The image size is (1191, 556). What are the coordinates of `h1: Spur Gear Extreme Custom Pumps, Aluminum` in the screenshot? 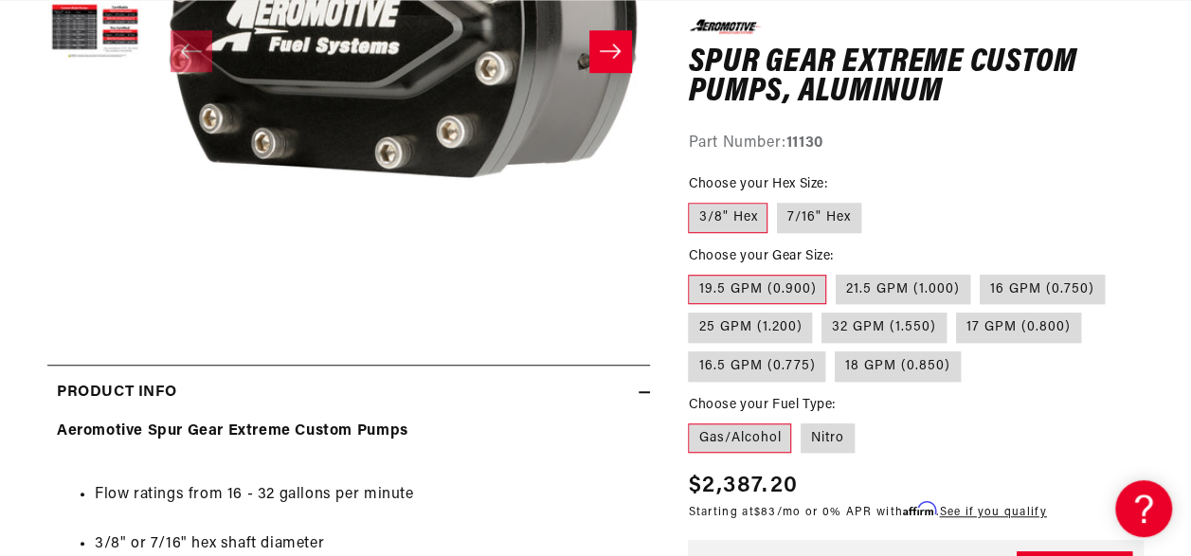 It's located at (916, 77).